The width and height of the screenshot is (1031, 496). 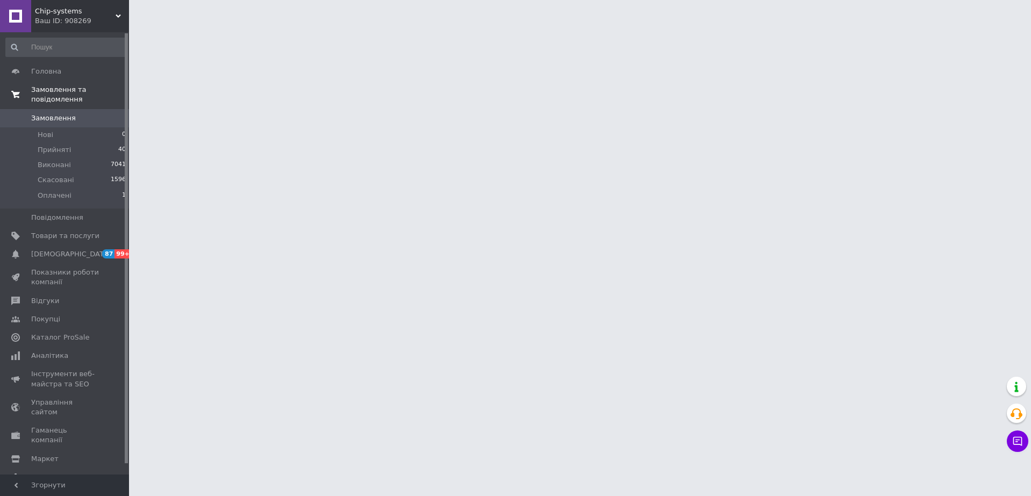 I want to click on span: Виконані, so click(x=54, y=165).